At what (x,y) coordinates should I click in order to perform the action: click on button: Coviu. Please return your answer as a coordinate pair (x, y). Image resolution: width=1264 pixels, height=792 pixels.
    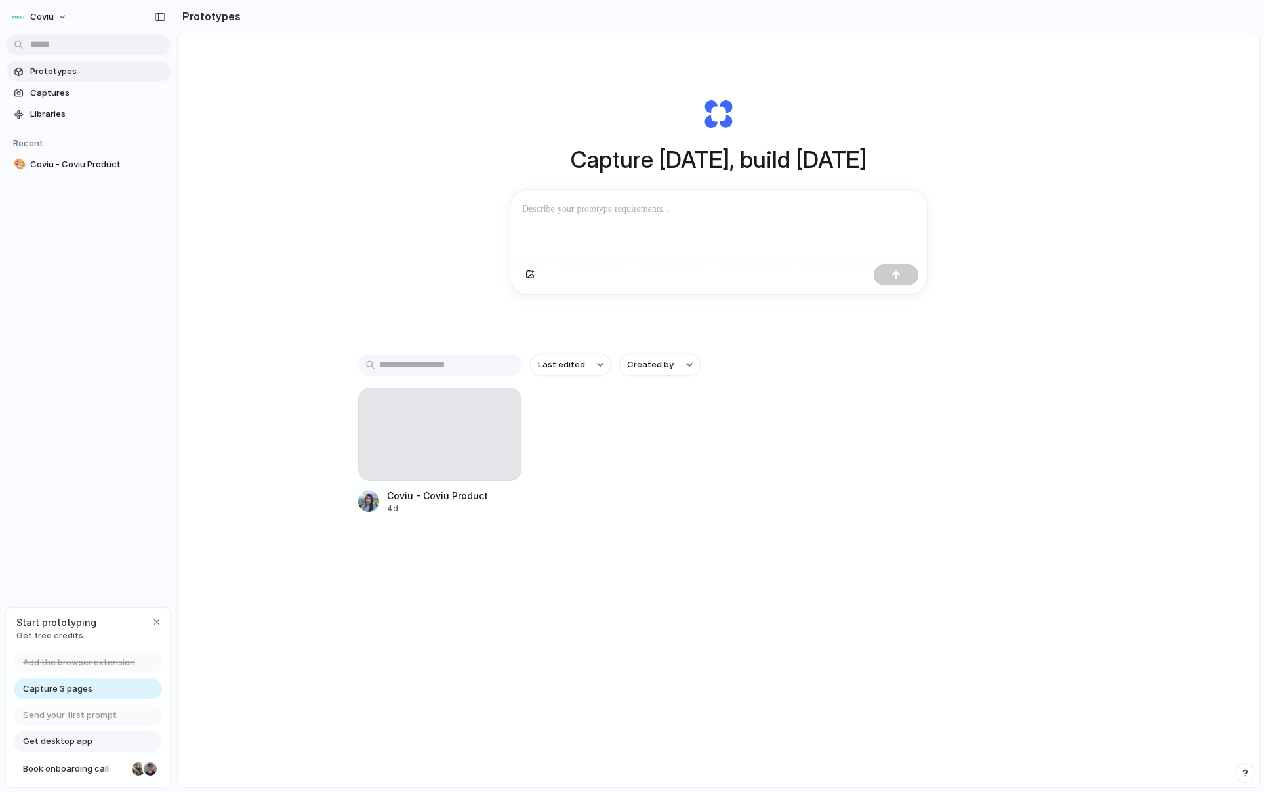
    Looking at the image, I should click on (40, 17).